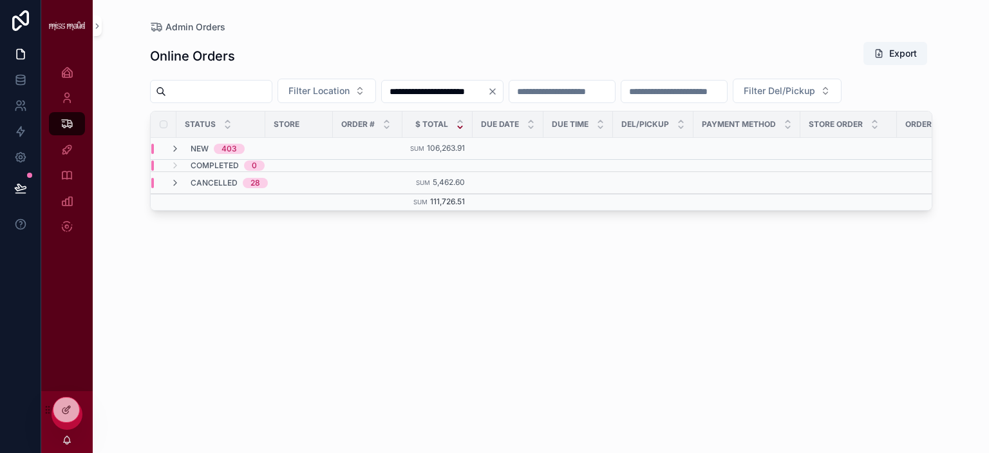 The height and width of the screenshot is (453, 989). What do you see at coordinates (195, 27) in the screenshot?
I see `span: Admin Orders` at bounding box center [195, 27].